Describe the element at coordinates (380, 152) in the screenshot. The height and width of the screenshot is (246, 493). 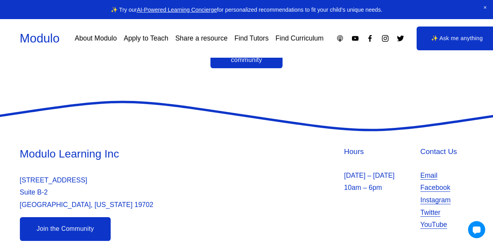
I see `h4: Hours` at that location.